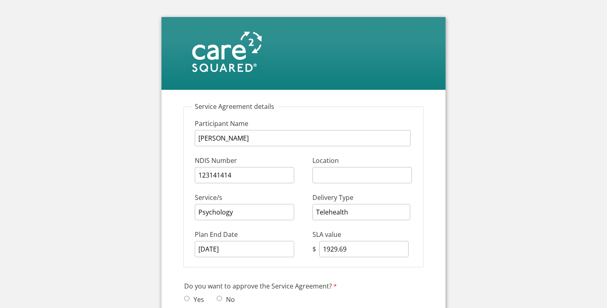 The height and width of the screenshot is (308, 607). I want to click on label: No, so click(229, 299).